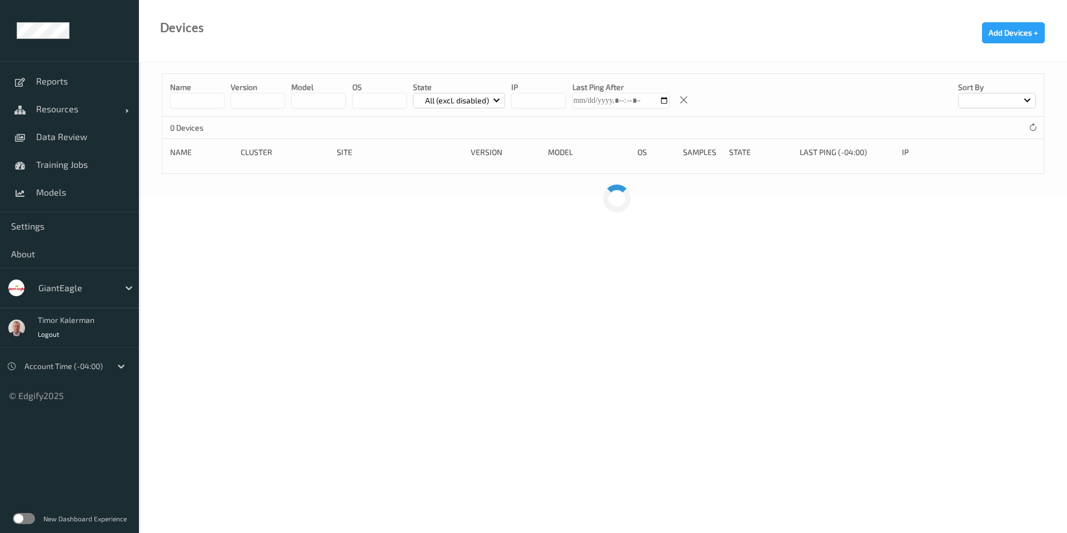 The image size is (1067, 533). Describe the element at coordinates (400, 152) in the screenshot. I see `div: Site` at that location.